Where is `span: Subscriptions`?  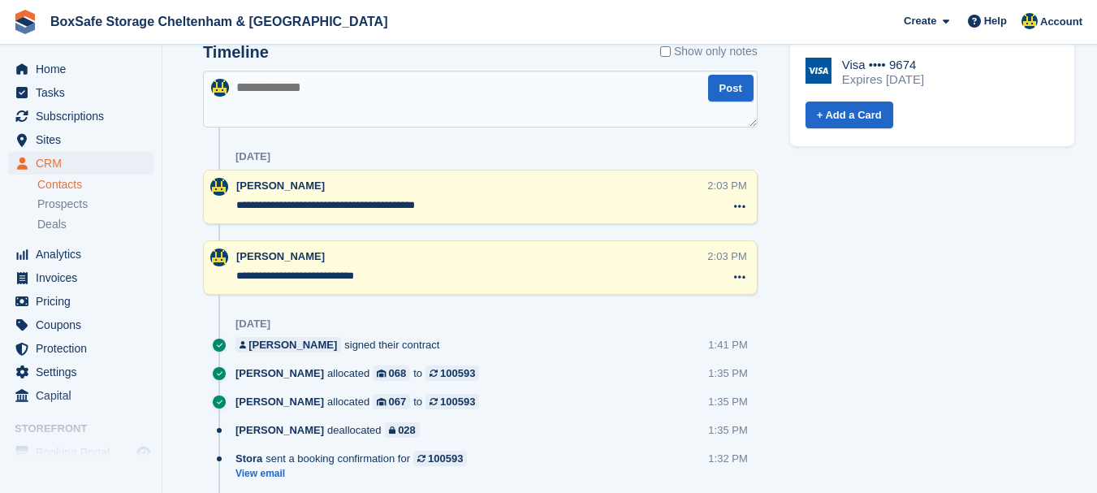
span: Subscriptions is located at coordinates (84, 116).